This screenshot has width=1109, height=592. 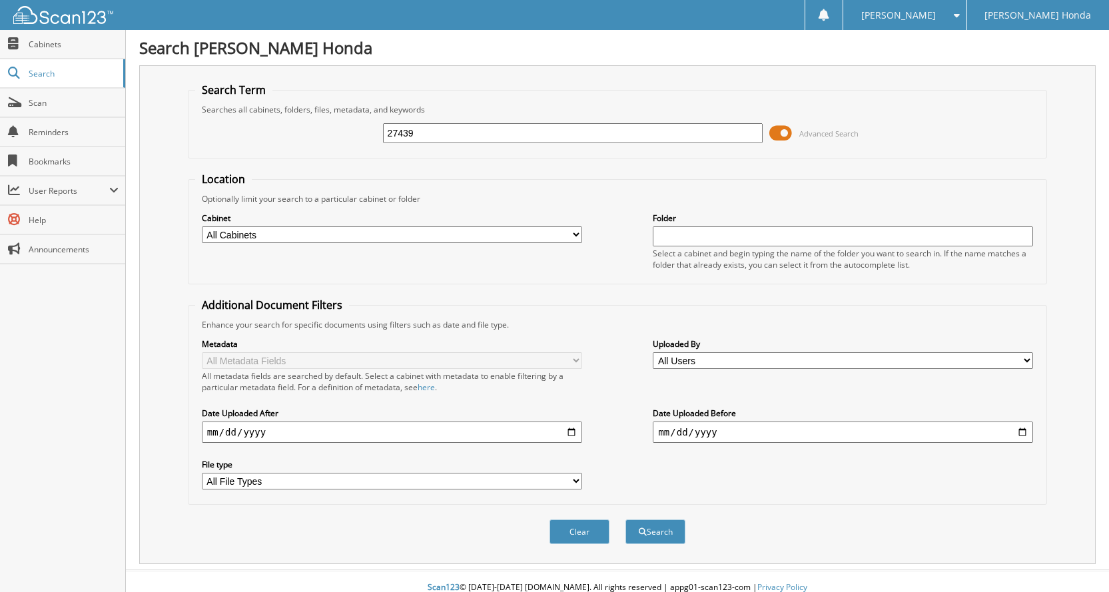 I want to click on input: end, so click(x=843, y=432).